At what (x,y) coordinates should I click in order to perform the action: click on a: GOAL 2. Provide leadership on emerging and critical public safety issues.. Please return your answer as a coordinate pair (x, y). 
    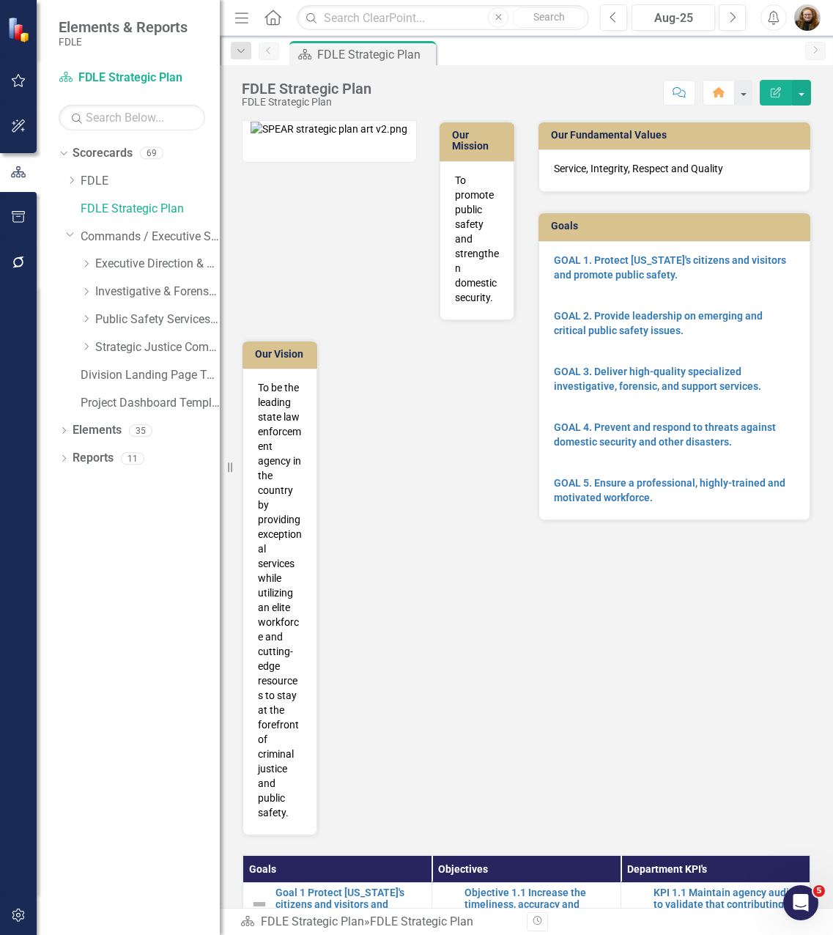
    Looking at the image, I should click on (658, 323).